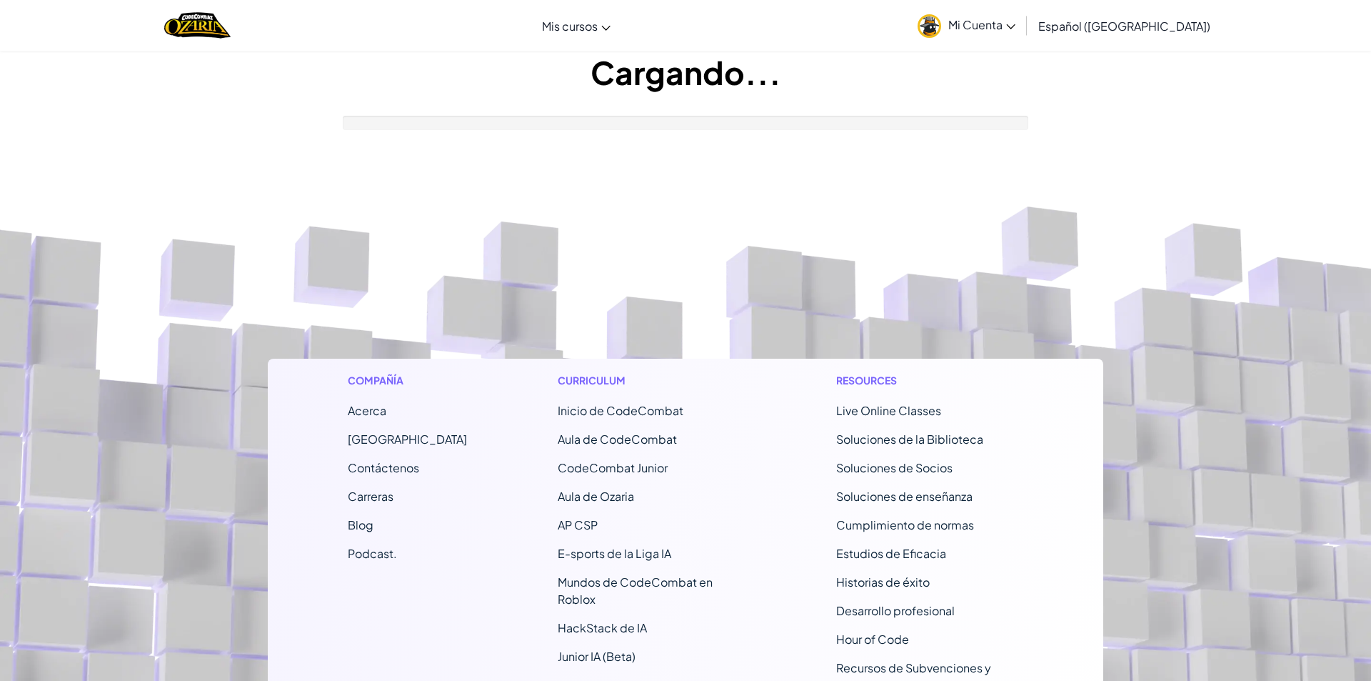 The image size is (1371, 681). What do you see at coordinates (367, 410) in the screenshot?
I see `a: Acerca` at bounding box center [367, 410].